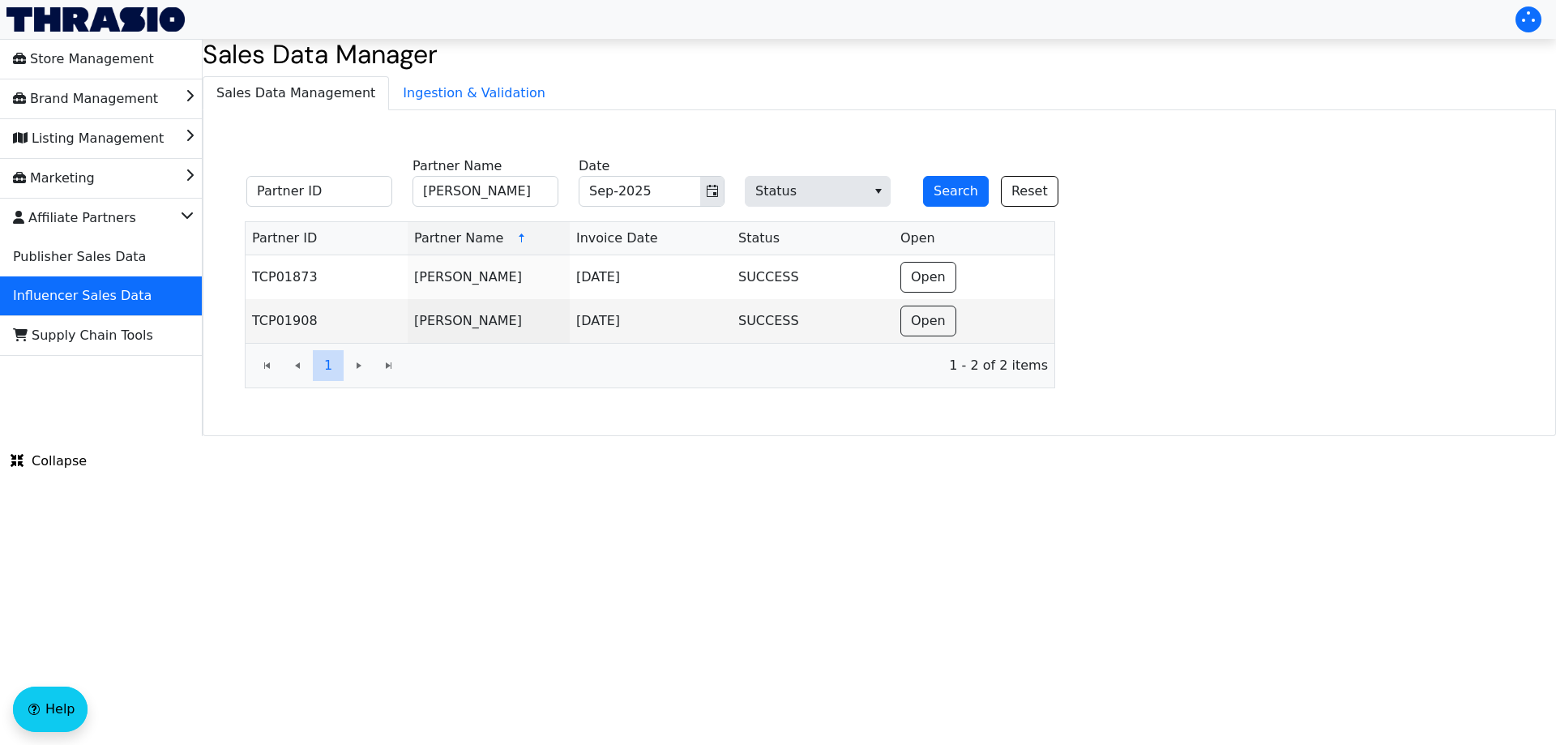 This screenshot has height=745, width=1556. I want to click on label: Partner Name, so click(457, 166).